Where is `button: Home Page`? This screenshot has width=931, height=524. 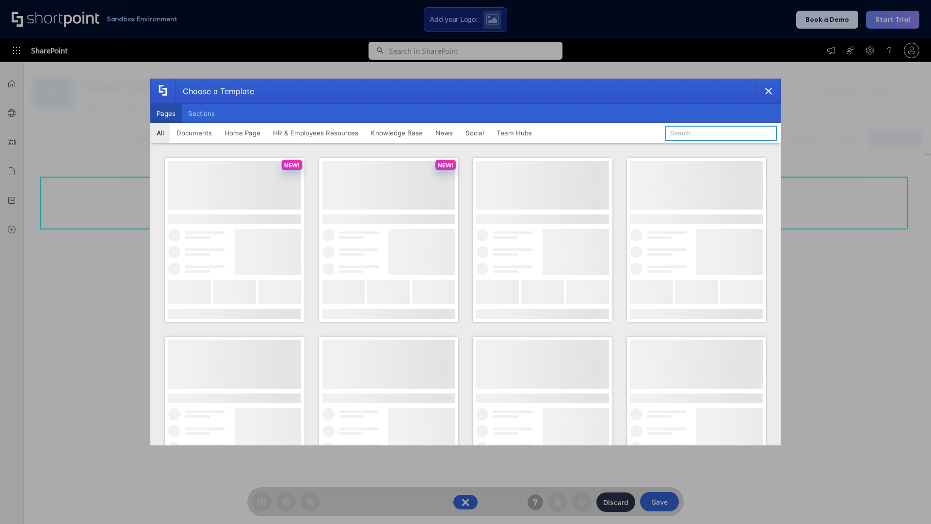
button: Home Page is located at coordinates (242, 133).